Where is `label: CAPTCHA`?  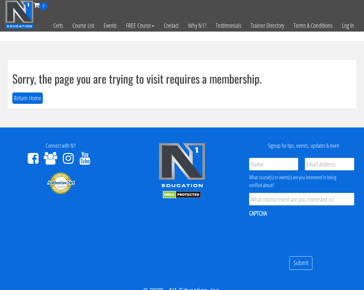 label: CAPTCHA is located at coordinates (258, 213).